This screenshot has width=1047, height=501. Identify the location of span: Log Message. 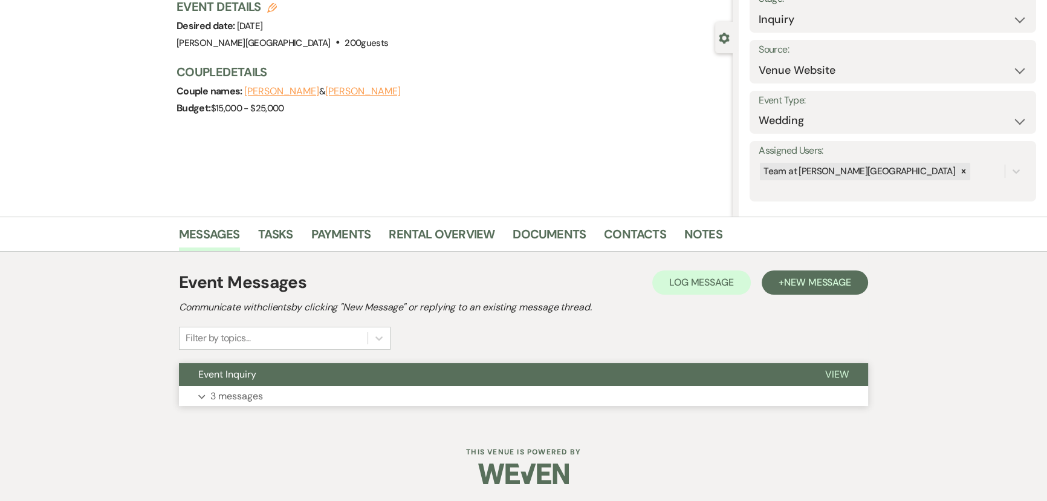
(702, 282).